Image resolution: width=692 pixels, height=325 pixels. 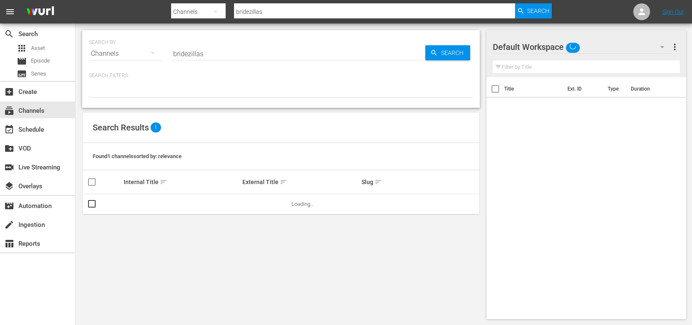 I want to click on th: Ext. ID, so click(x=583, y=89).